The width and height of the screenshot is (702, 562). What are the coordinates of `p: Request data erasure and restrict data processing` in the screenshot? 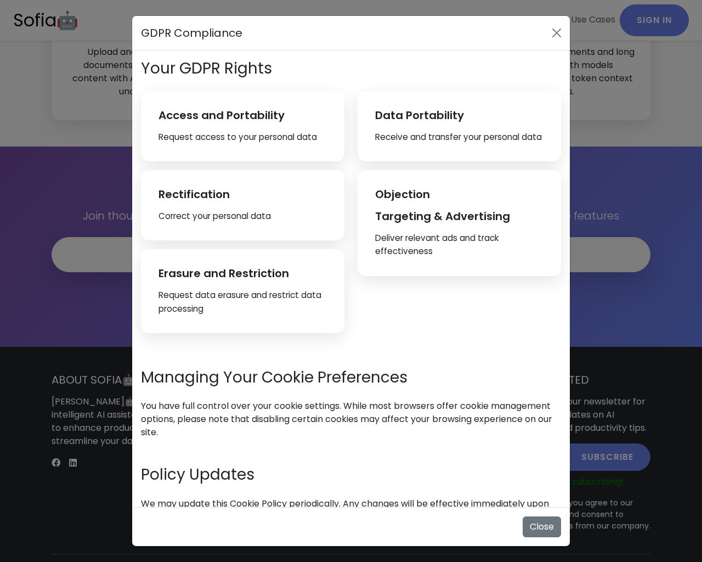 It's located at (242, 302).